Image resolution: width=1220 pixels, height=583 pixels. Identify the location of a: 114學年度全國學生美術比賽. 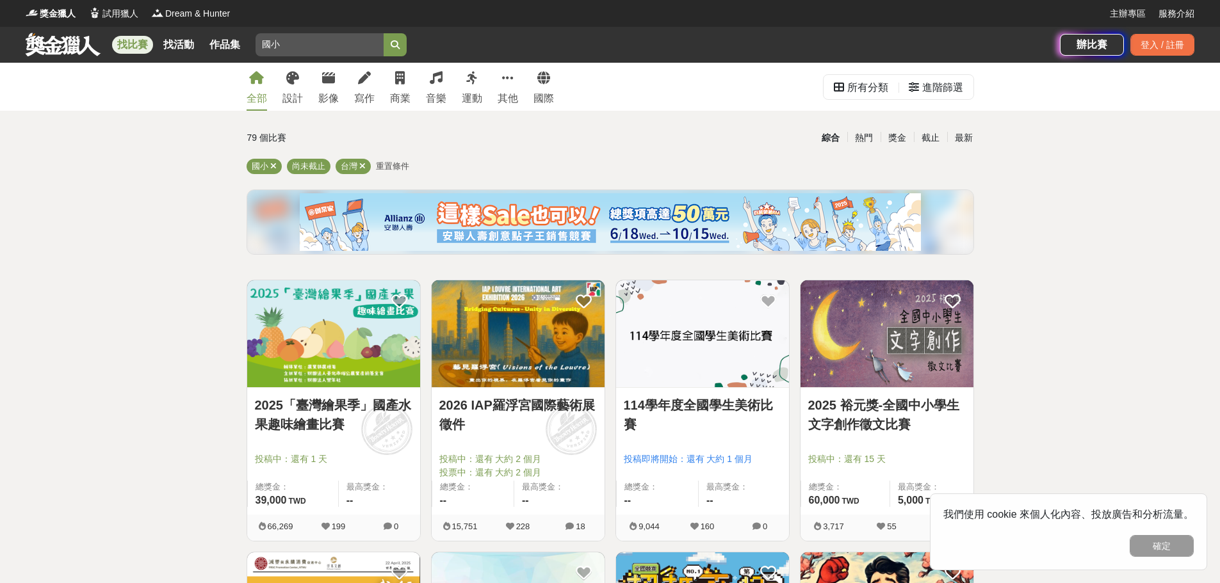
(702, 415).